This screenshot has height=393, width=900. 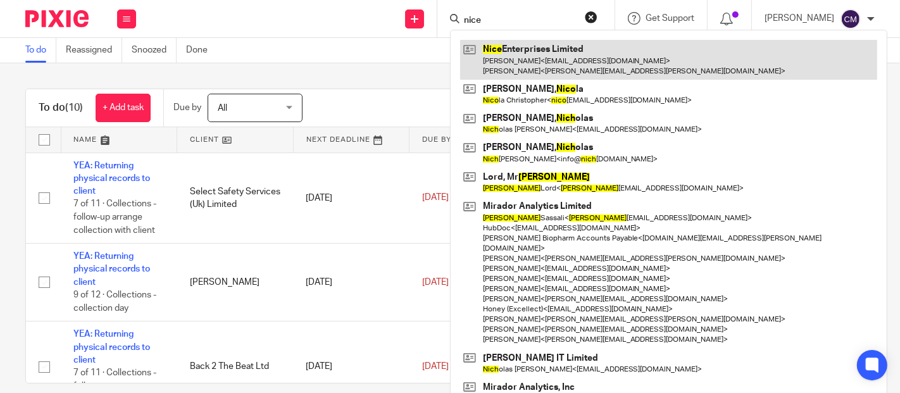 What do you see at coordinates (222, 108) in the screenshot?
I see `span: All` at bounding box center [222, 108].